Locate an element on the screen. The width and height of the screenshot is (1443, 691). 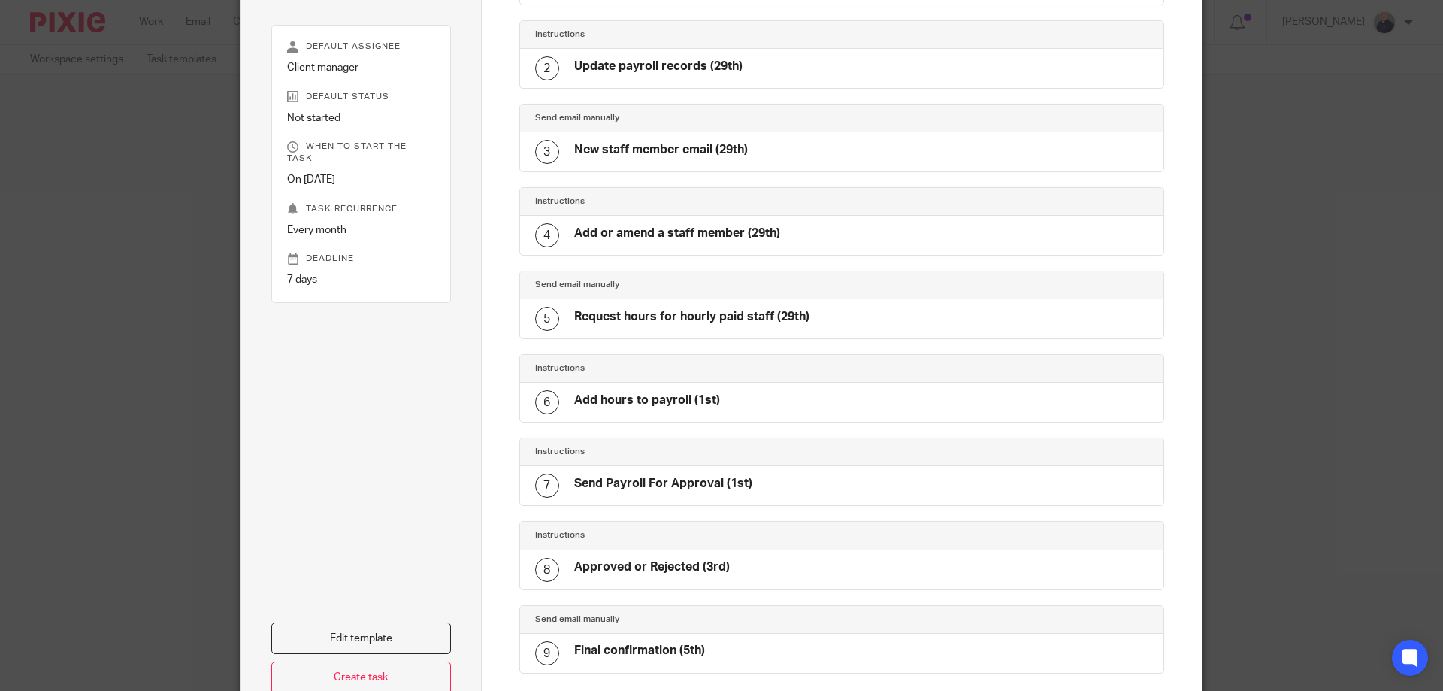
div: 8 is located at coordinates (547, 570).